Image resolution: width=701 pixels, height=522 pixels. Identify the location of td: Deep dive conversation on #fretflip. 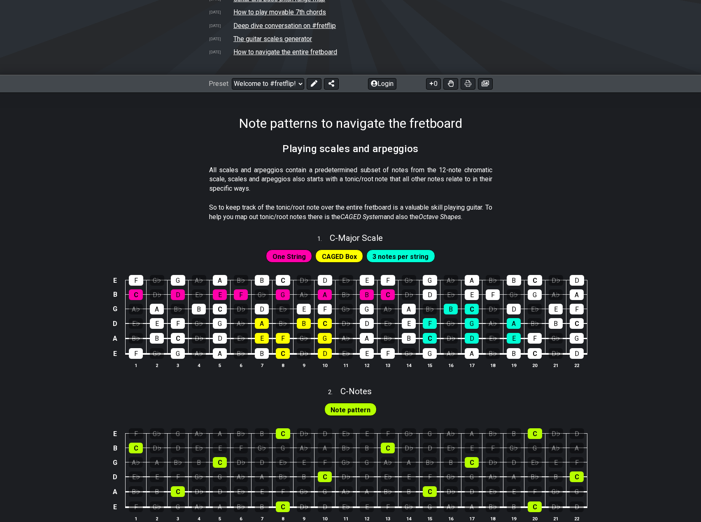
(284, 26).